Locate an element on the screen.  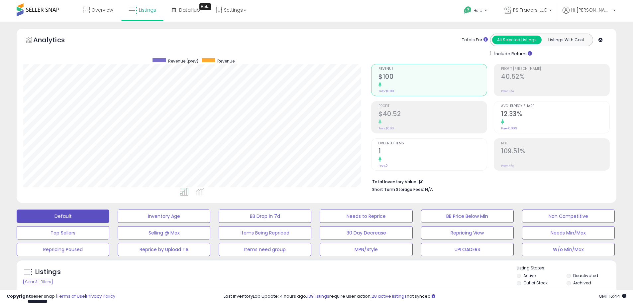
label: Out of Stock is located at coordinates (536, 283).